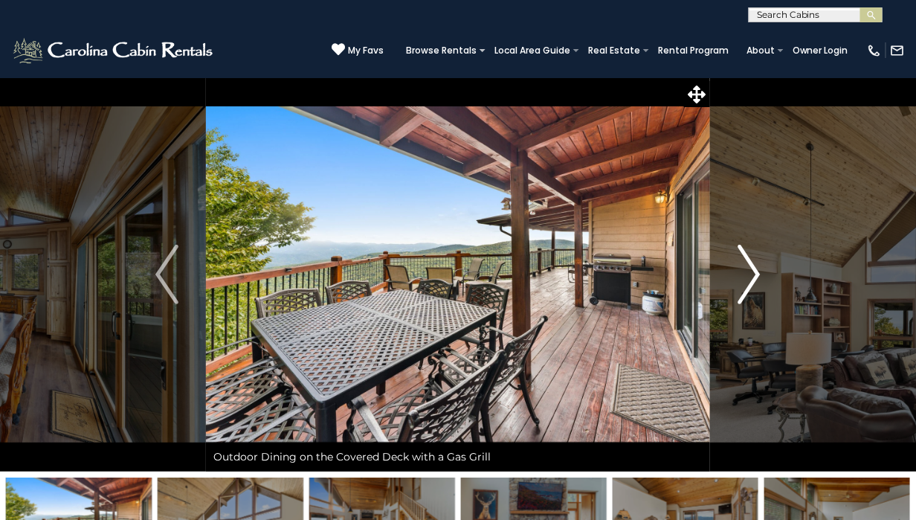 This screenshot has width=916, height=520. What do you see at coordinates (366, 51) in the screenshot?
I see `span: My Favs` at bounding box center [366, 51].